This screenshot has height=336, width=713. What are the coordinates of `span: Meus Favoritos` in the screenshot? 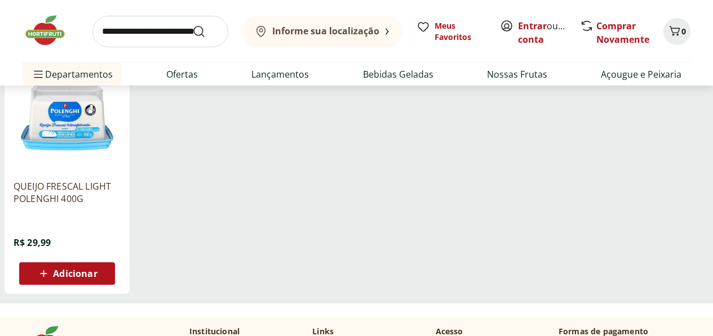 It's located at (460, 32).